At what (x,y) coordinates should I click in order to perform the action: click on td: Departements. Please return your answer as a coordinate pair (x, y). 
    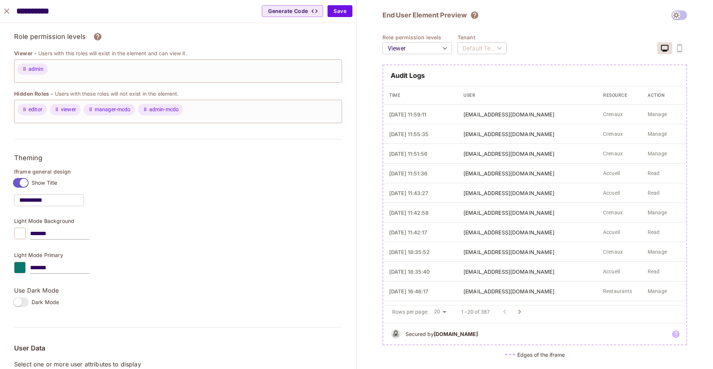
    Looking at the image, I should click on (619, 311).